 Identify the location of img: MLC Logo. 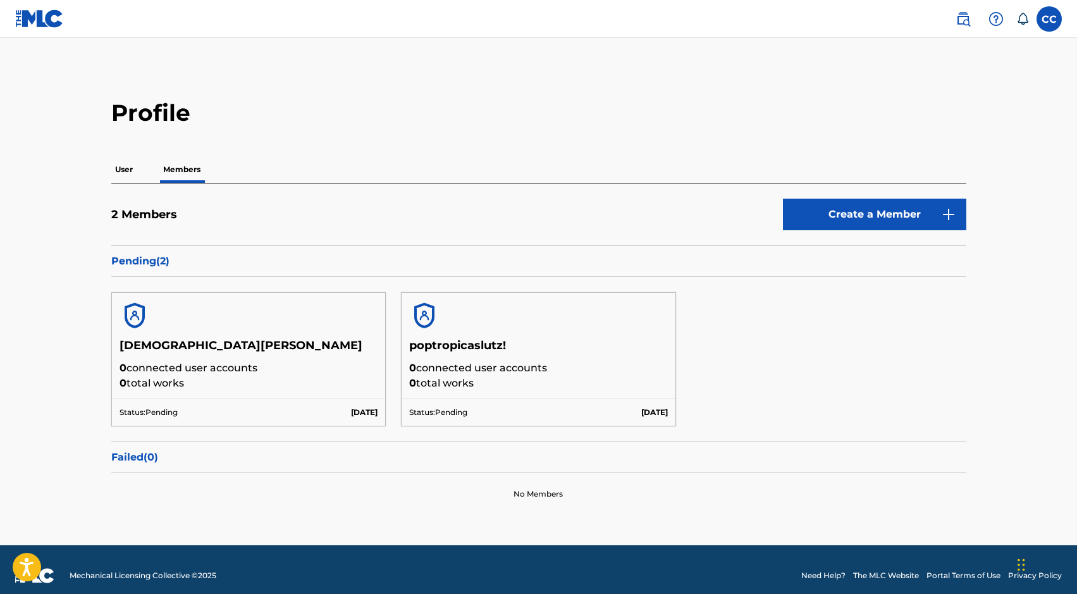
(39, 18).